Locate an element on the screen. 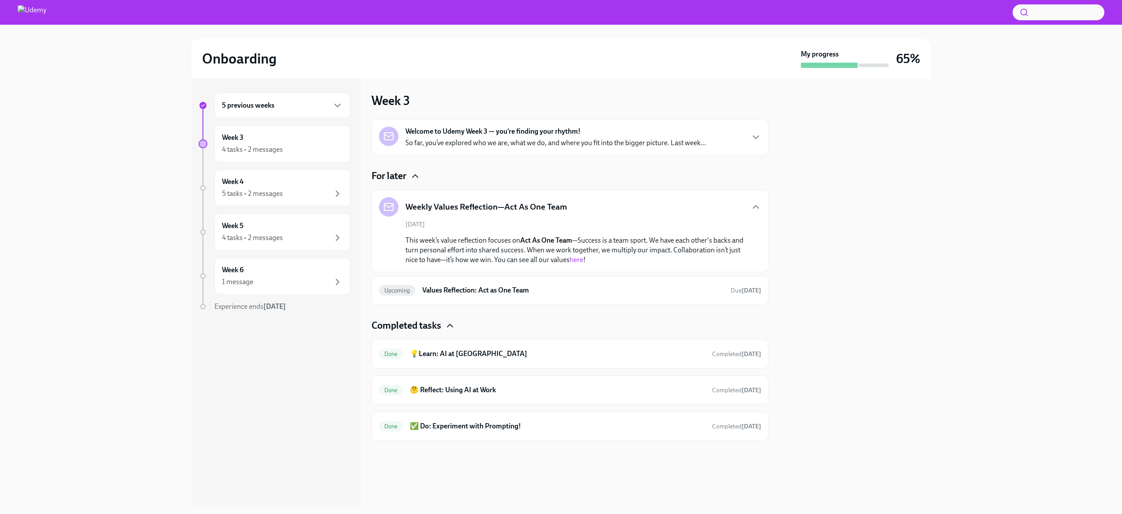 This screenshot has width=1122, height=514. span: Due is located at coordinates (746, 290).